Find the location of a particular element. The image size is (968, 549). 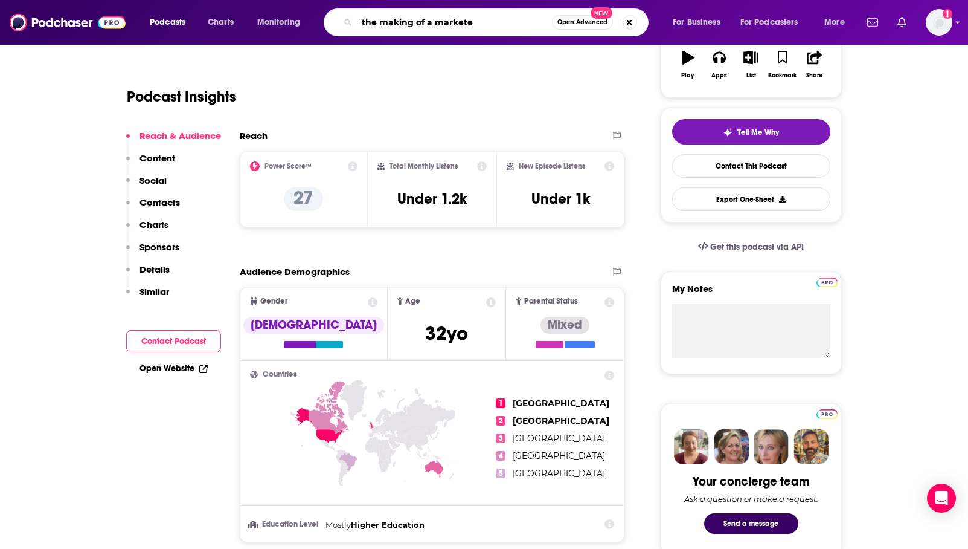

span: 32 yo is located at coordinates (446, 333).